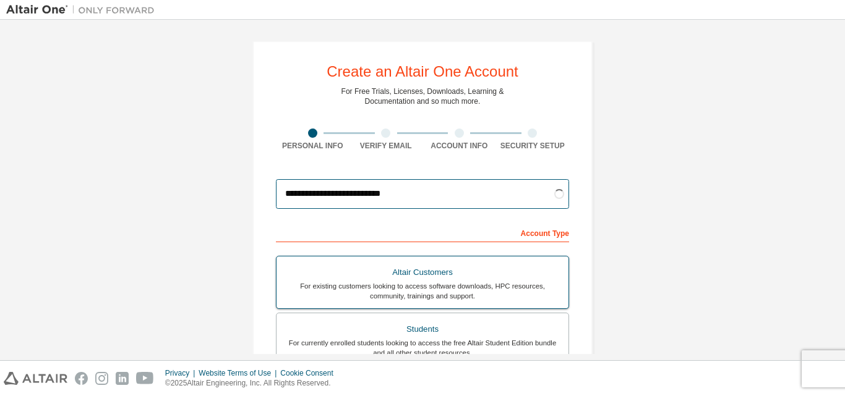  I want to click on div: For existing customers looking to access software downloads, HPC resources, community, trainings ..., so click(422, 291).